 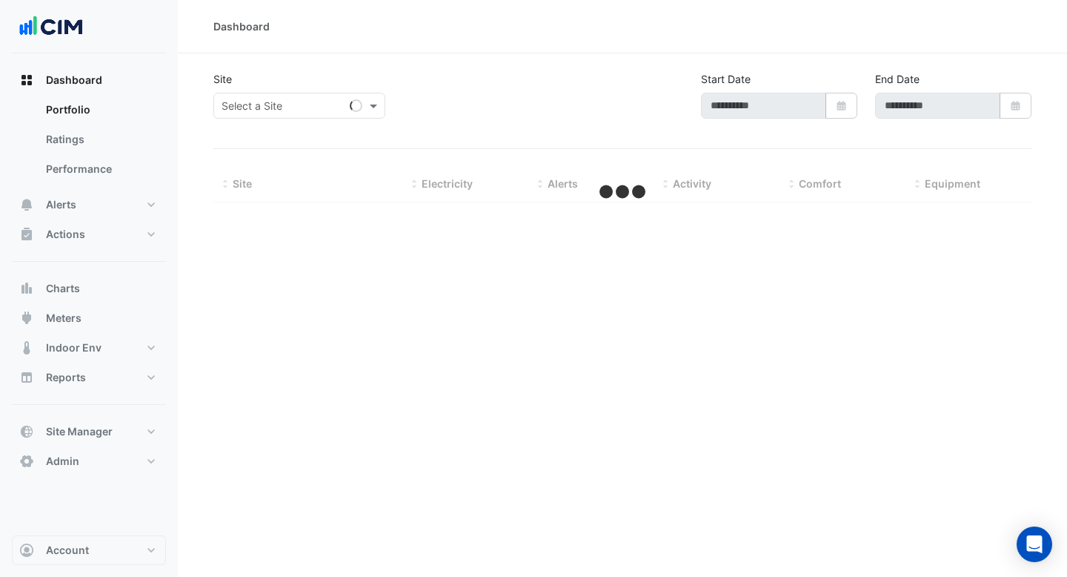 I want to click on span: Site Manager, so click(x=79, y=431).